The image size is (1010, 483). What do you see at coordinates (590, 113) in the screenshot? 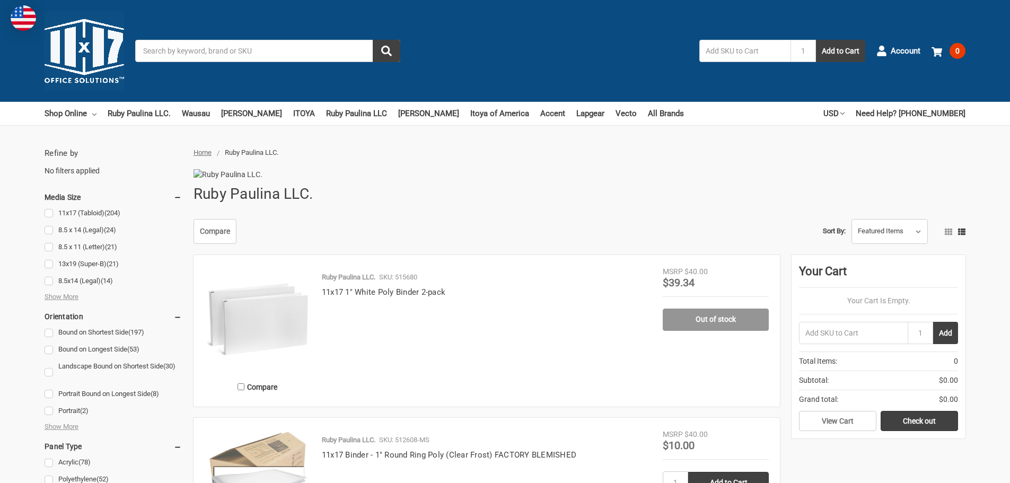
I see `a: Lapgear` at bounding box center [590, 113].